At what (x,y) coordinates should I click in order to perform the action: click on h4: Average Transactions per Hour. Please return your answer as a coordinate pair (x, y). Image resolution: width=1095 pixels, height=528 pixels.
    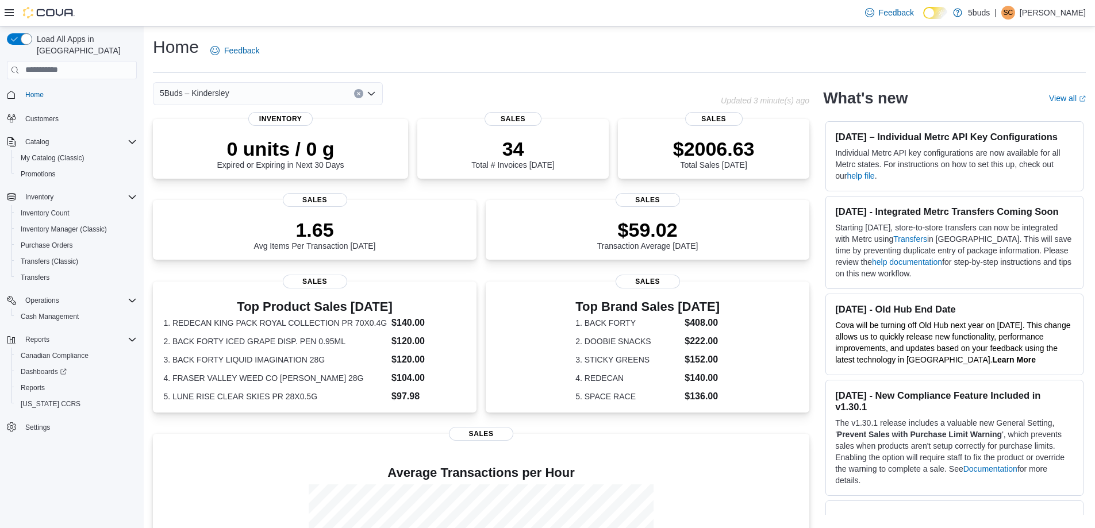
    Looking at the image, I should click on (481, 473).